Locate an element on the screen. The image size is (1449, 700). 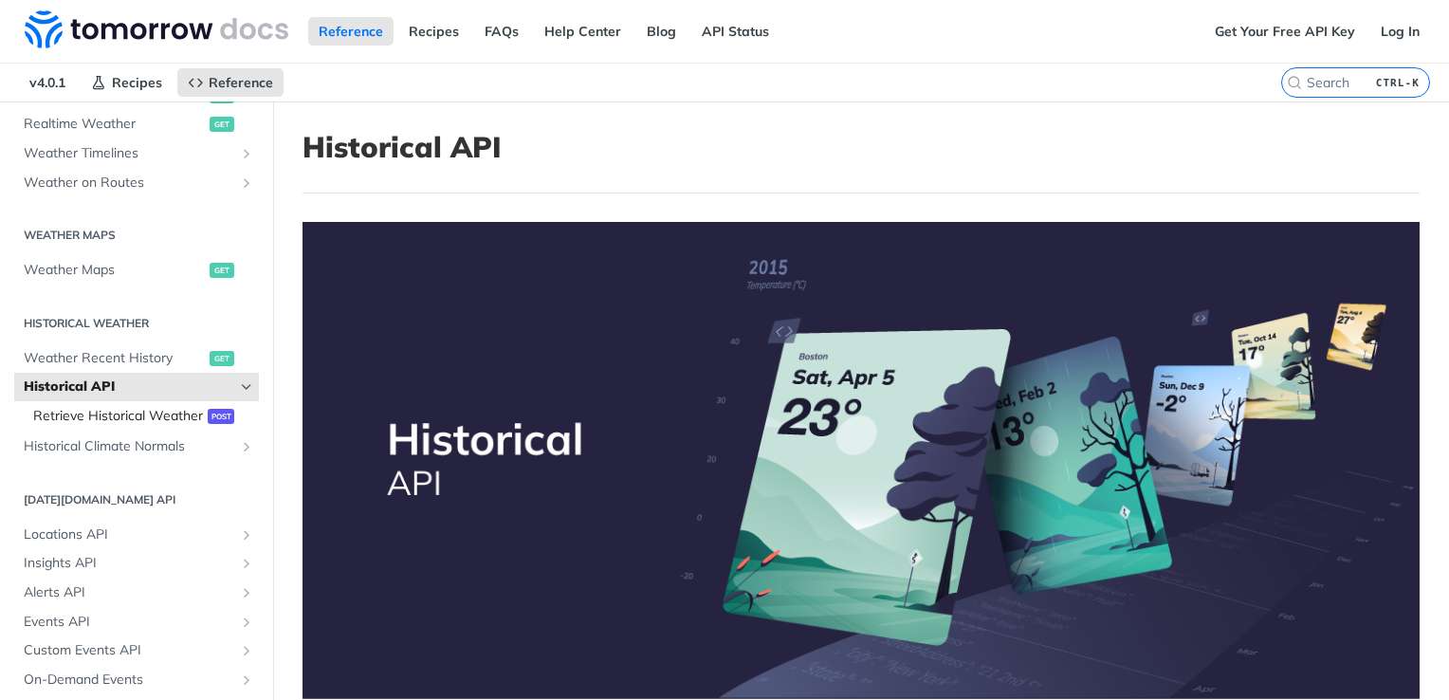
button: Show subpages for Weather on Routes is located at coordinates (247, 183).